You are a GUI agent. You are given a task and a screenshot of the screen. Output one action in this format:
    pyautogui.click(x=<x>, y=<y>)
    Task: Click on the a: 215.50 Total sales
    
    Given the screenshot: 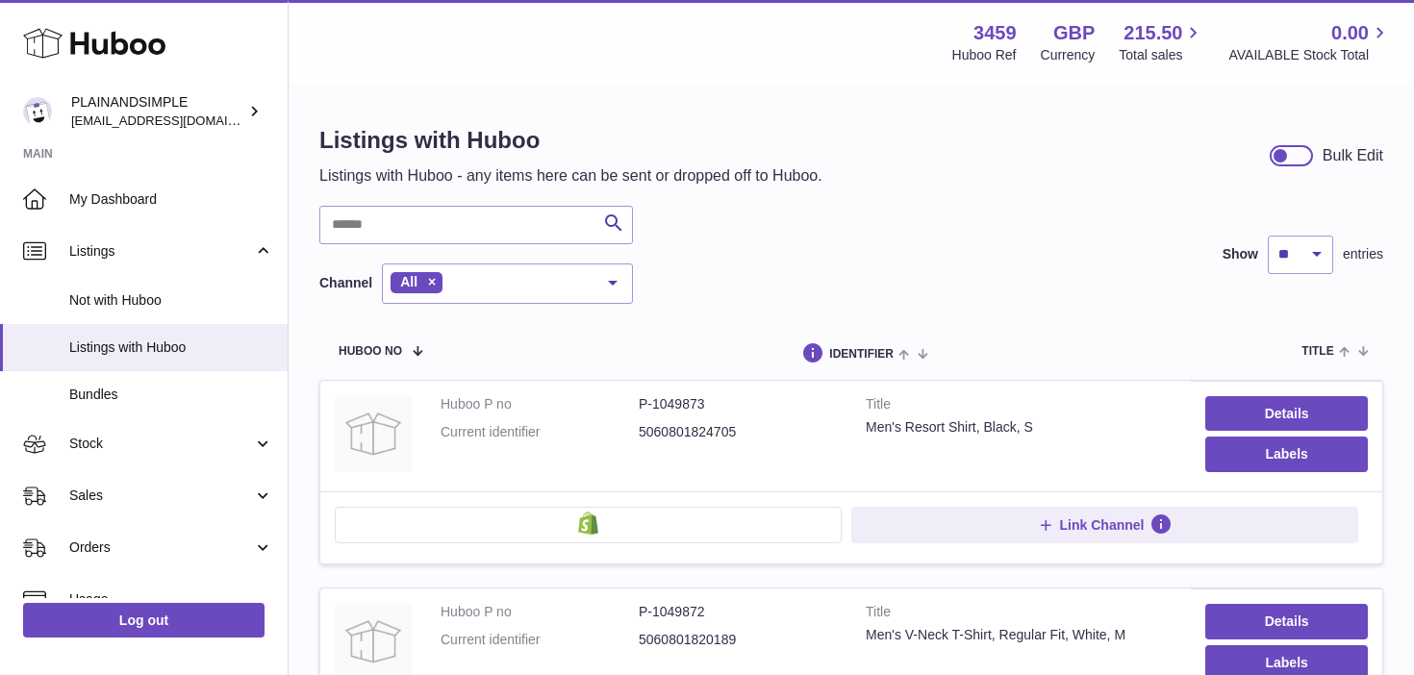 What is the action you would take?
    pyautogui.click(x=1161, y=42)
    